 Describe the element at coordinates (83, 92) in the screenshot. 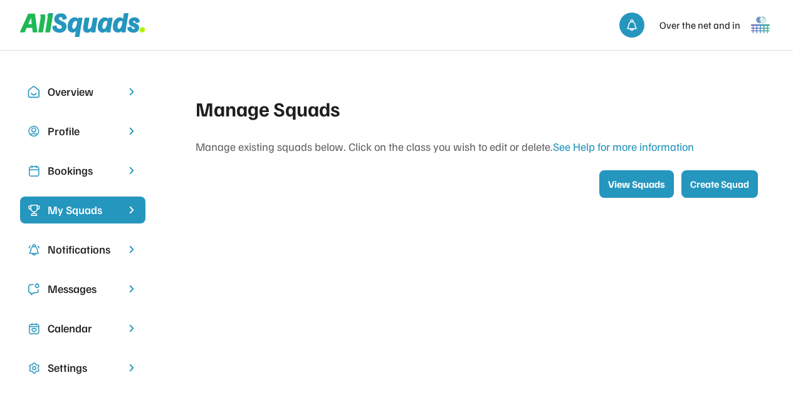

I see `div: Overview` at that location.